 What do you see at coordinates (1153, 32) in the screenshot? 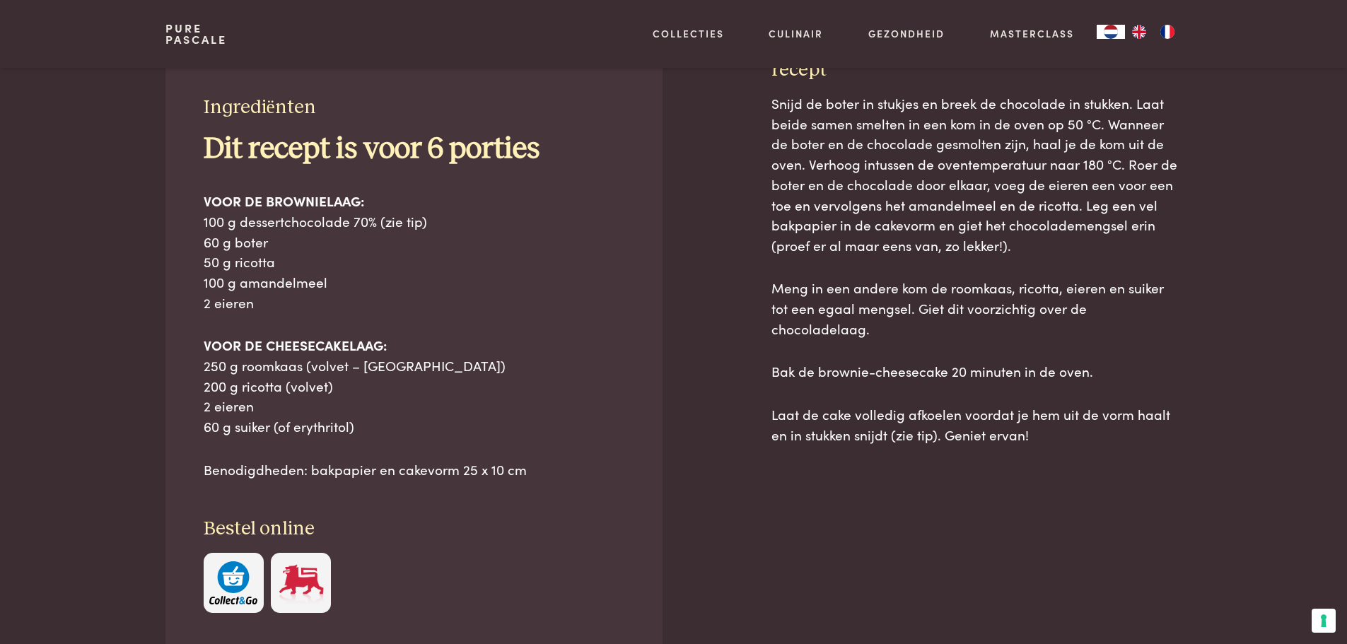
I see `ul: Language list` at bounding box center [1153, 32].